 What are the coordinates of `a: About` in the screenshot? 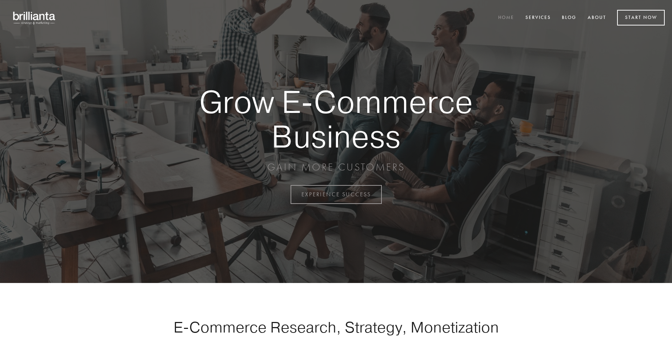 It's located at (597, 18).